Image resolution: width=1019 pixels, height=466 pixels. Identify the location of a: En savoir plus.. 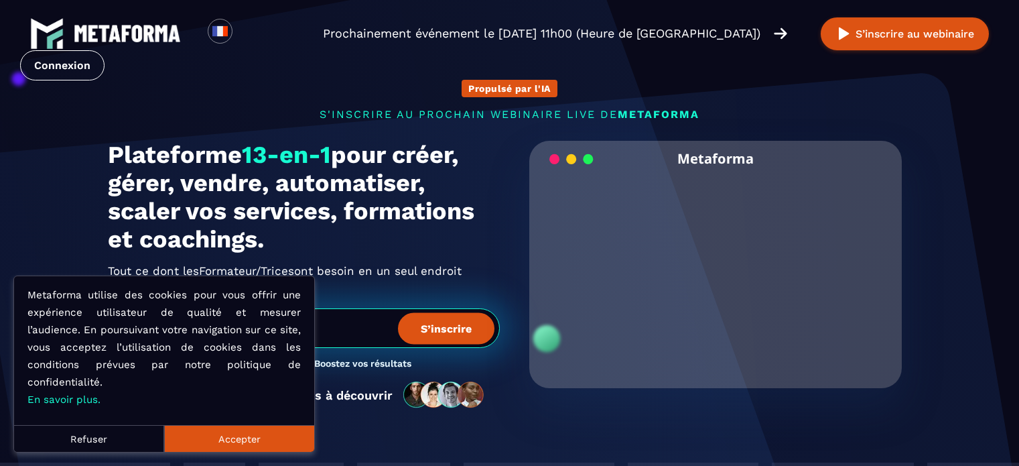
(64, 399).